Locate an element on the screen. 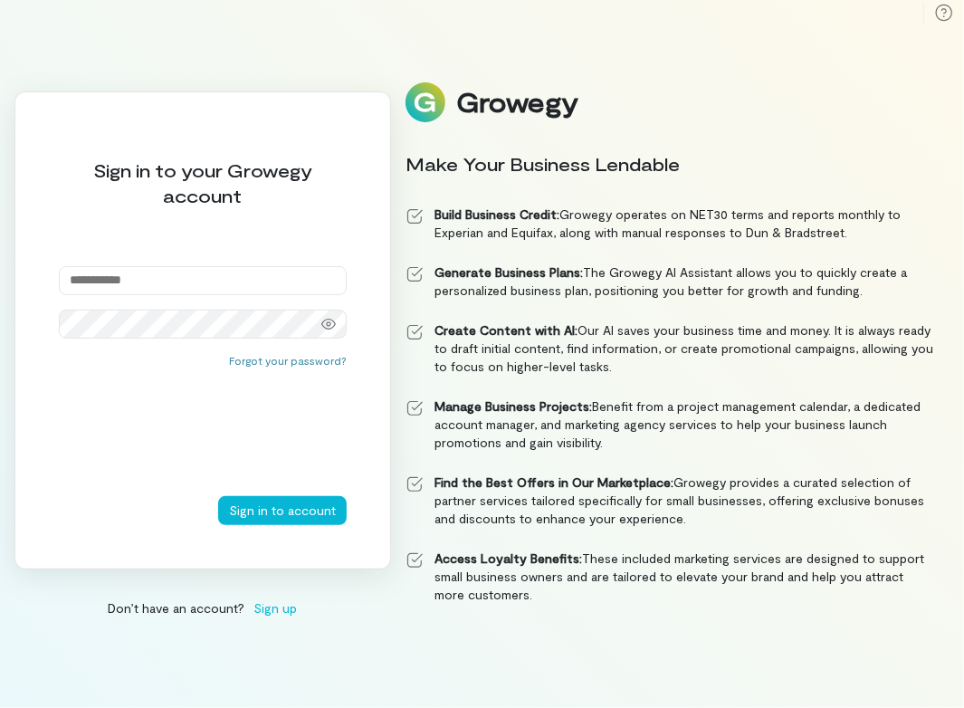 The height and width of the screenshot is (708, 964). strong: Build Business Credit: is located at coordinates (497, 214).